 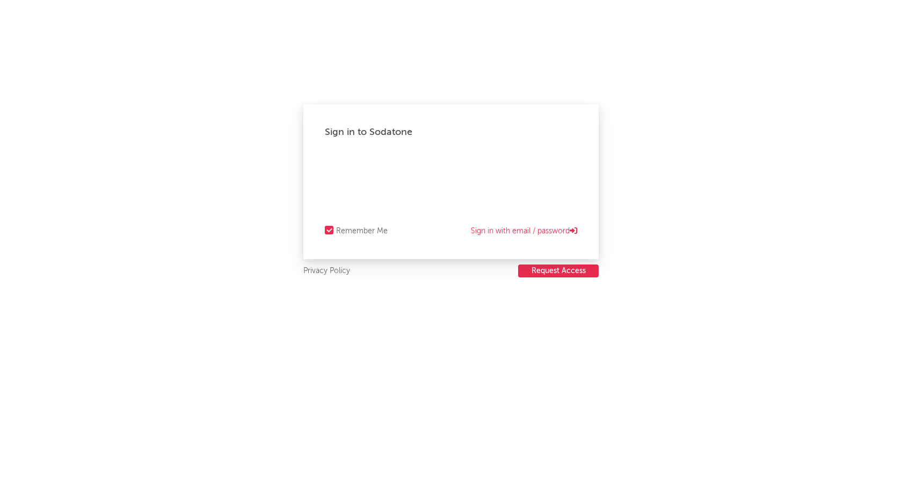 What do you see at coordinates (362, 231) in the screenshot?
I see `div: Remember Me` at bounding box center [362, 231].